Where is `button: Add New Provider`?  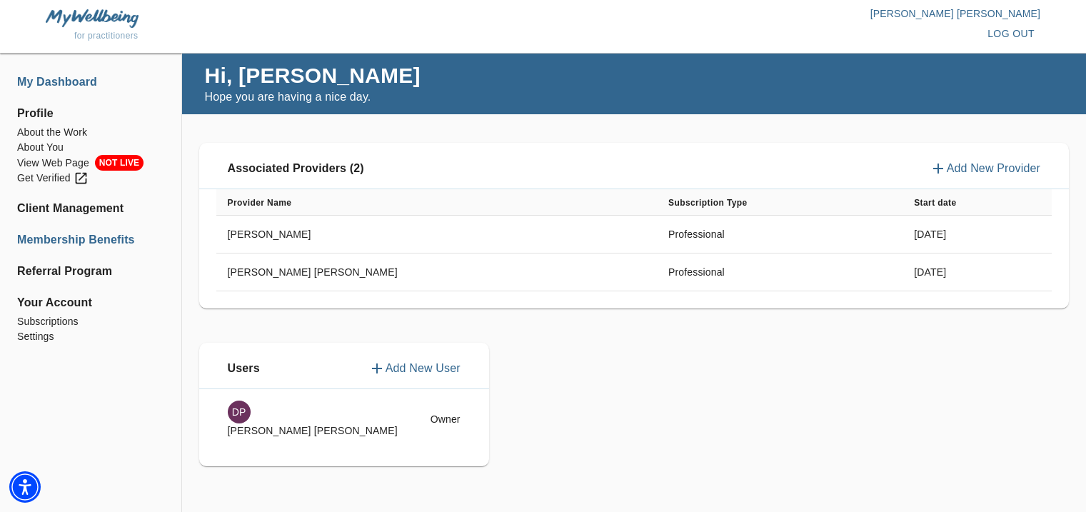
button: Add New Provider is located at coordinates (985, 169).